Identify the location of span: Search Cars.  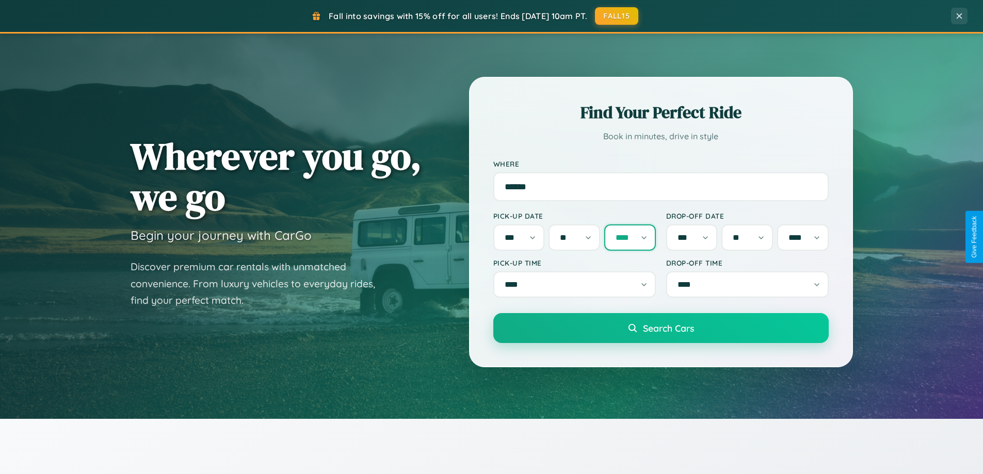
(668, 328).